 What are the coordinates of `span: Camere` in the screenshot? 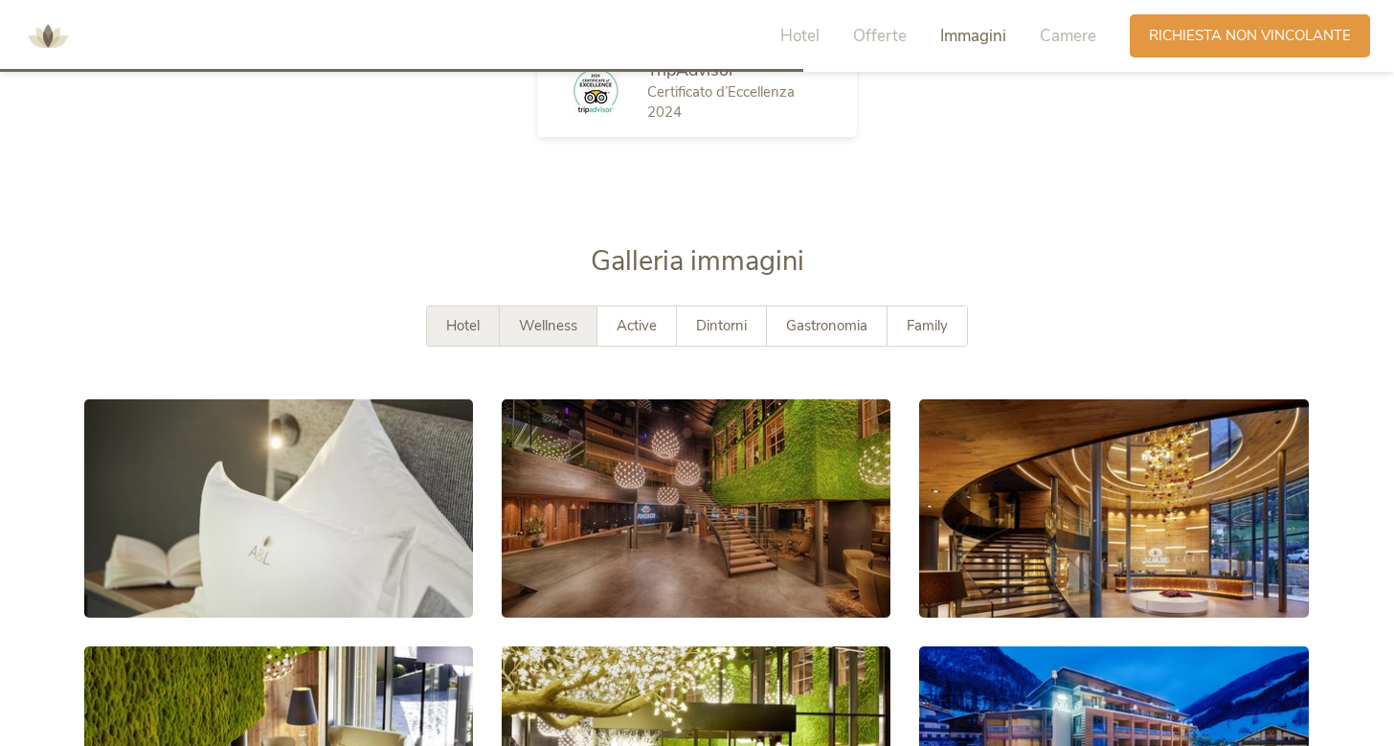 It's located at (1068, 35).